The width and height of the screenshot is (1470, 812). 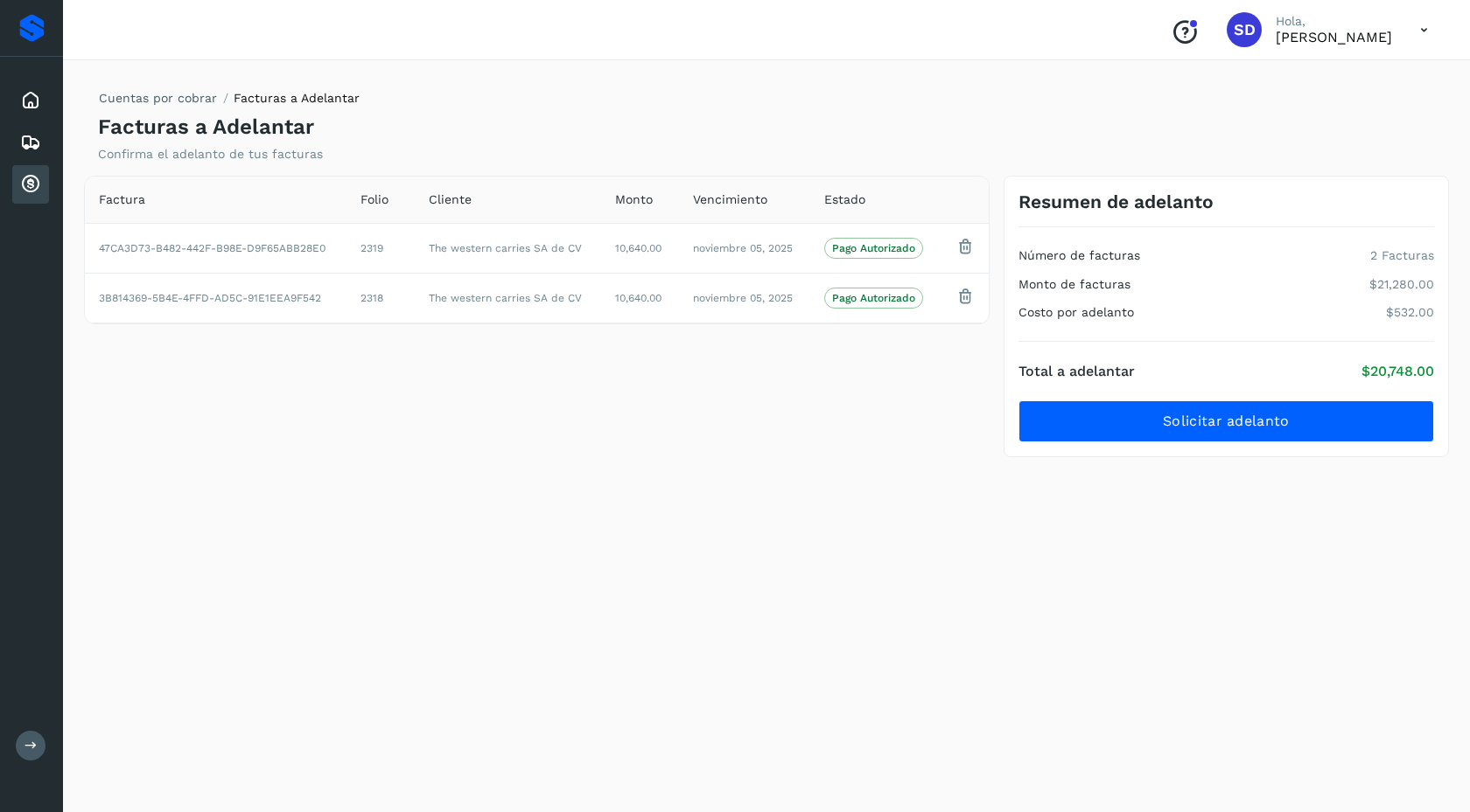 What do you see at coordinates (30, 100) in the screenshot?
I see `div: Inicio` at bounding box center [30, 100].